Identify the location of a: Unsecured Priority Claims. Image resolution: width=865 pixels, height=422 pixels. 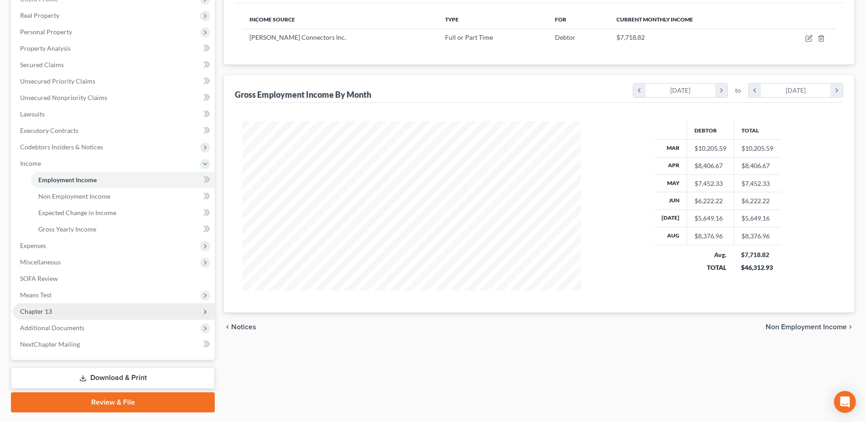
(114, 81).